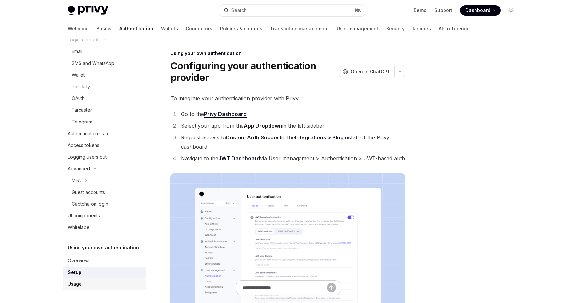 This screenshot has height=303, width=584. What do you see at coordinates (79, 169) in the screenshot?
I see `div: Advanced` at bounding box center [79, 169].